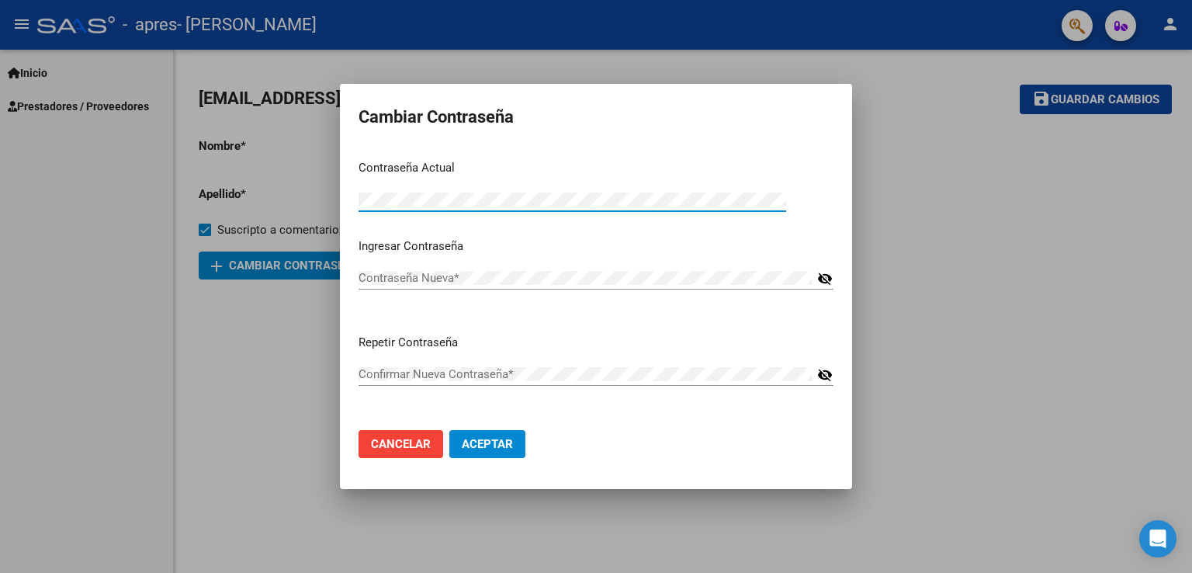 This screenshot has height=573, width=1192. Describe the element at coordinates (400, 444) in the screenshot. I see `button: Cancelar` at that location.